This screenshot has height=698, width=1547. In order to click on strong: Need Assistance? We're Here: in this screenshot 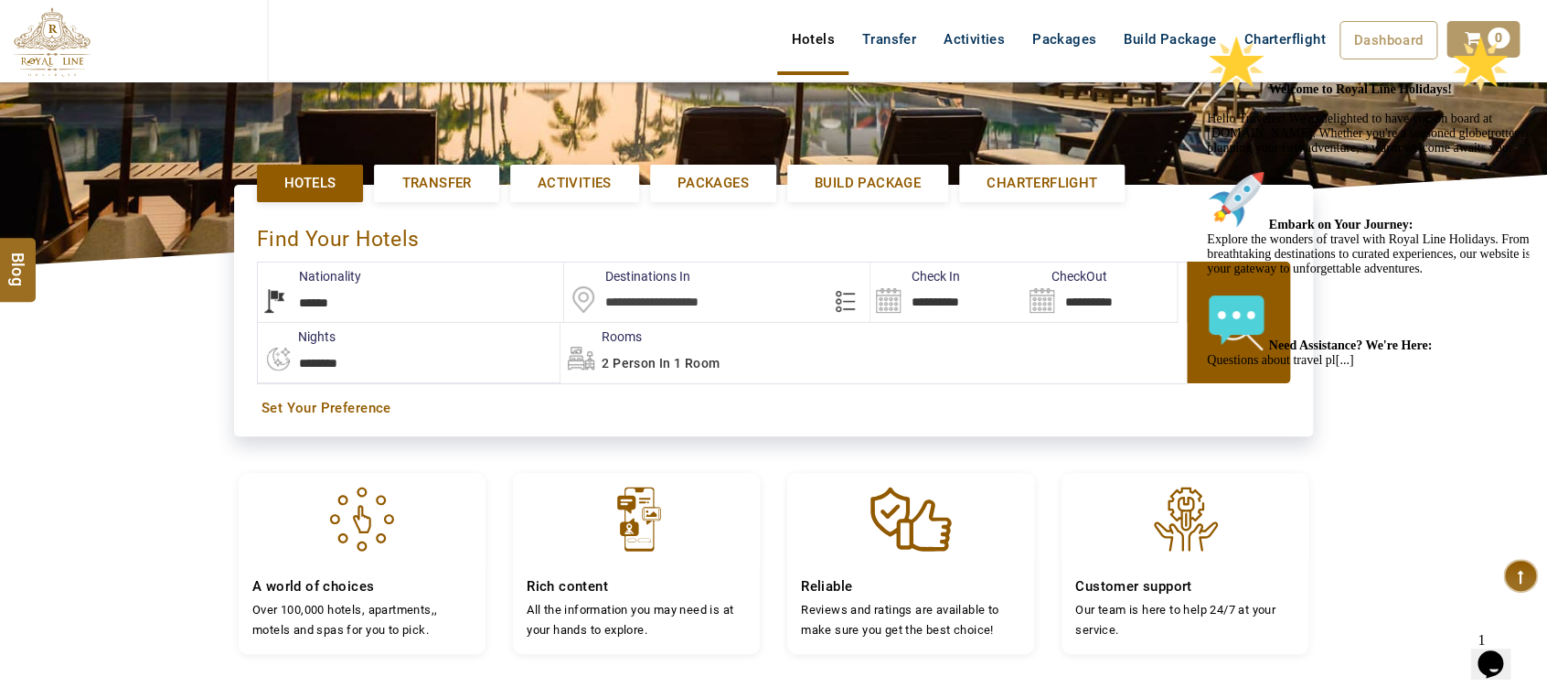, I will do `click(151, 317)`.